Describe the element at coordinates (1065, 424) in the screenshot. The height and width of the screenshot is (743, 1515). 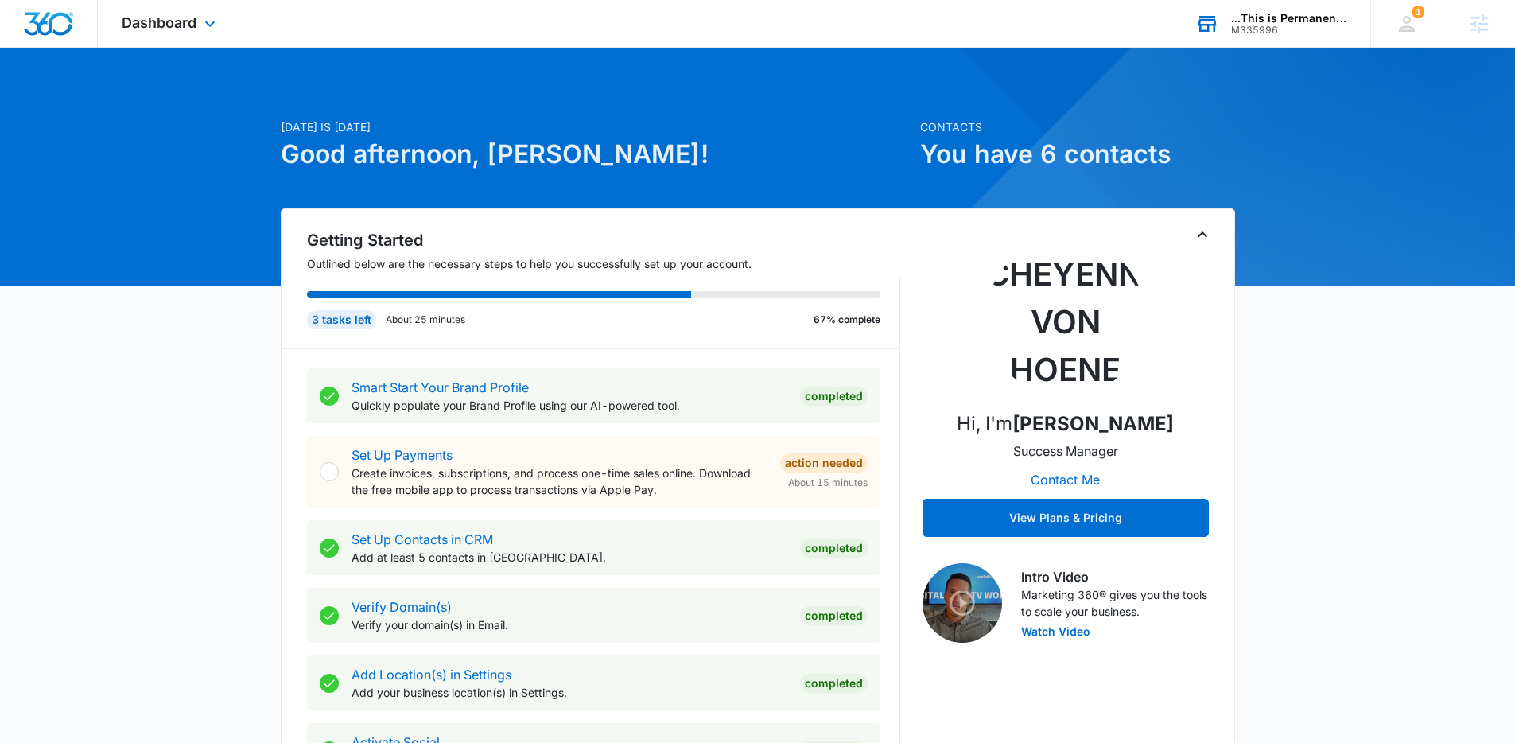
I see `p: Hi, I'm` at that location.